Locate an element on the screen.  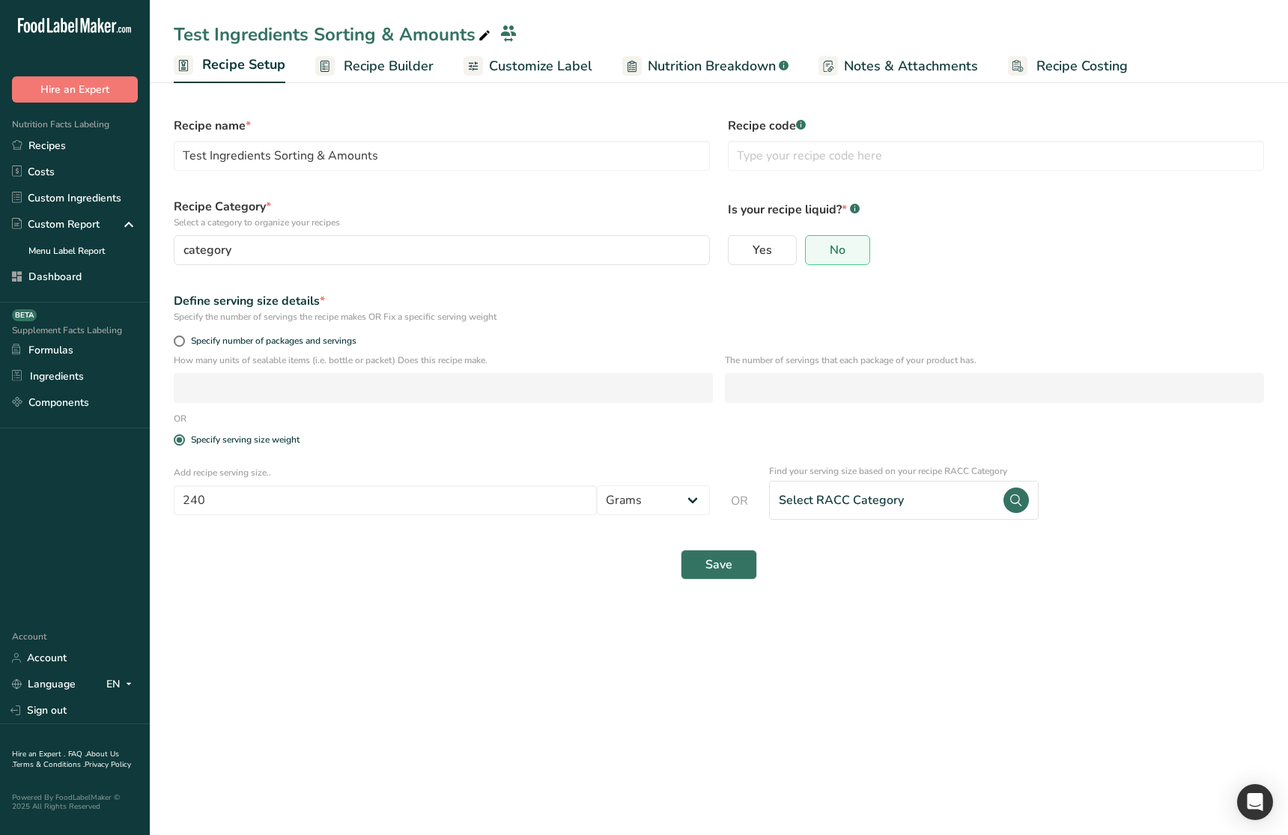
span: category is located at coordinates (207, 250).